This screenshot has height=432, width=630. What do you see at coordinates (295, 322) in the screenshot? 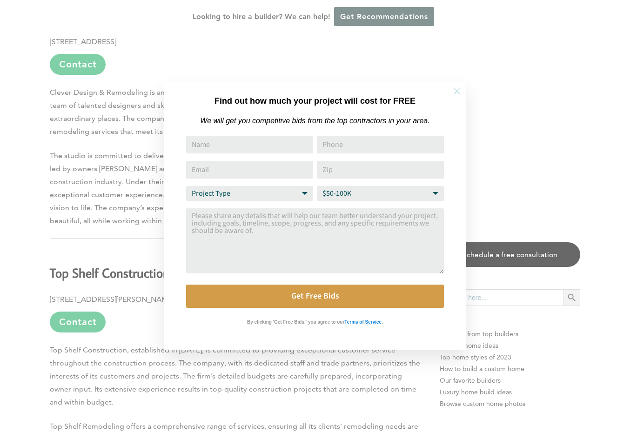
I see `strong: By clicking 'Get Free Bids,' you agree to our` at bounding box center [295, 322].